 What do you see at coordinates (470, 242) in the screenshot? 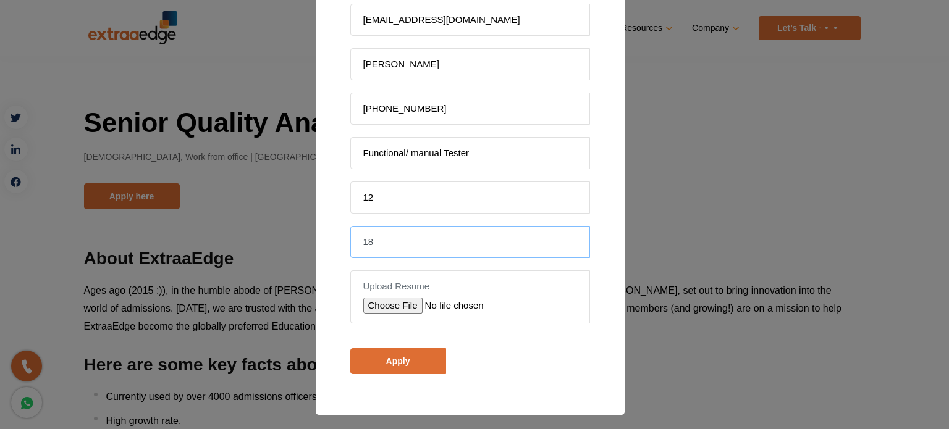
I see `input: Expected CTC` at bounding box center [470, 242].